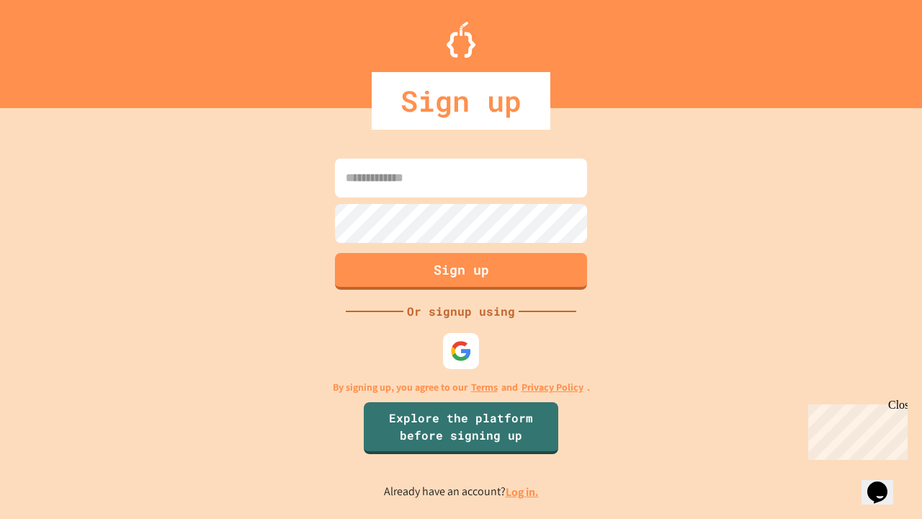  Describe the element at coordinates (461, 311) in the screenshot. I see `div: Or signup using` at that location.